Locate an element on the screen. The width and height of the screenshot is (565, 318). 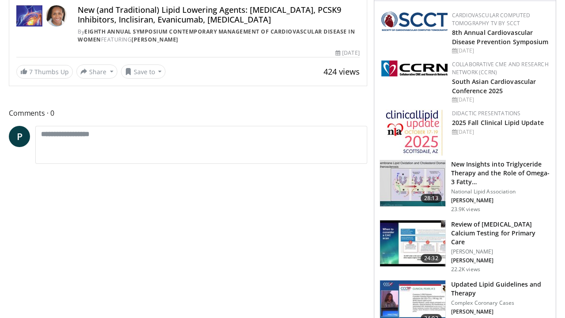
a: 28:13 New Insights into Triglyceride Therapy and the Role of Omega-3 Fatty… National Lipid Associ... is located at coordinates (465, 186).